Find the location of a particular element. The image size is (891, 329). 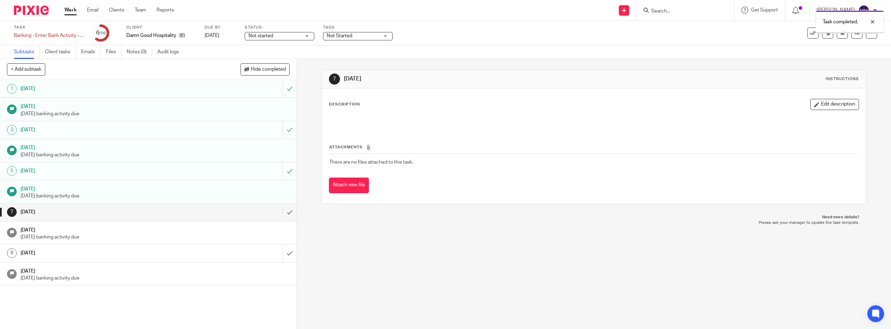

label: Tags is located at coordinates (358, 27).